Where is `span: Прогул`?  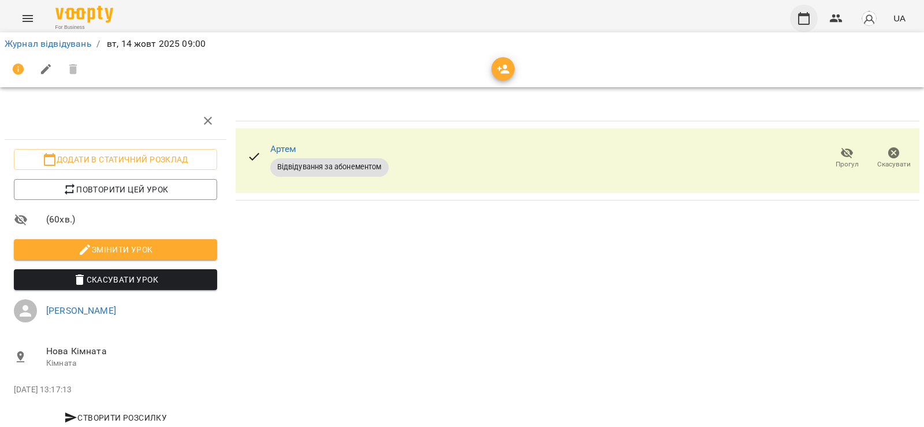
span: Прогул is located at coordinates (847, 164).